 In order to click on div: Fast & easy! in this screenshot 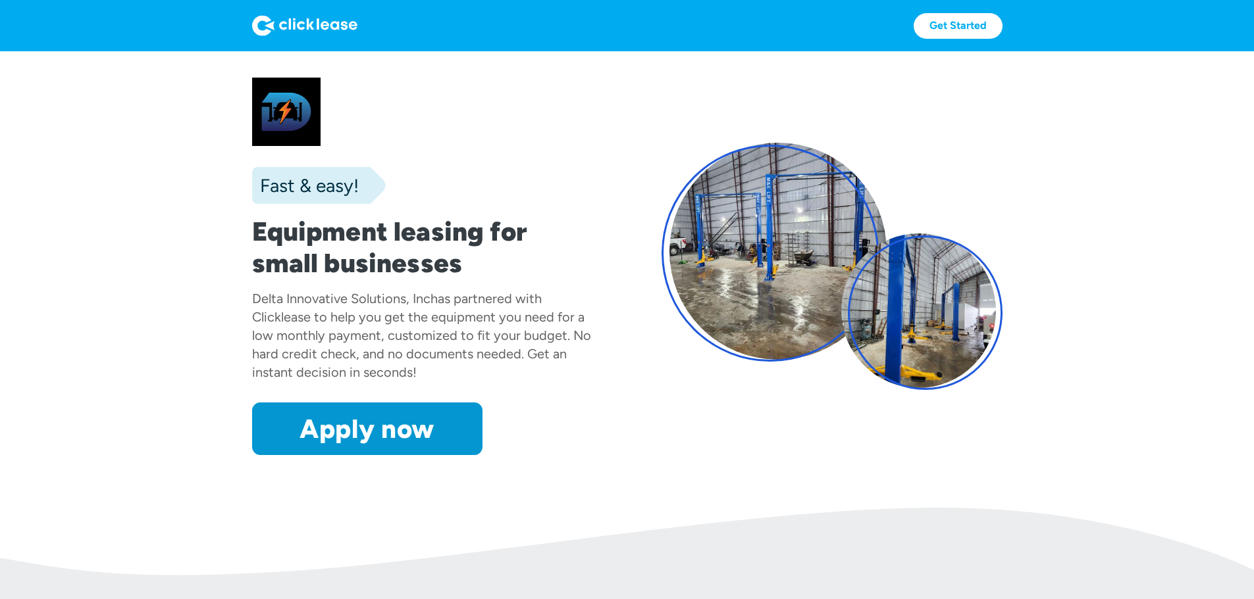, I will do `click(305, 186)`.